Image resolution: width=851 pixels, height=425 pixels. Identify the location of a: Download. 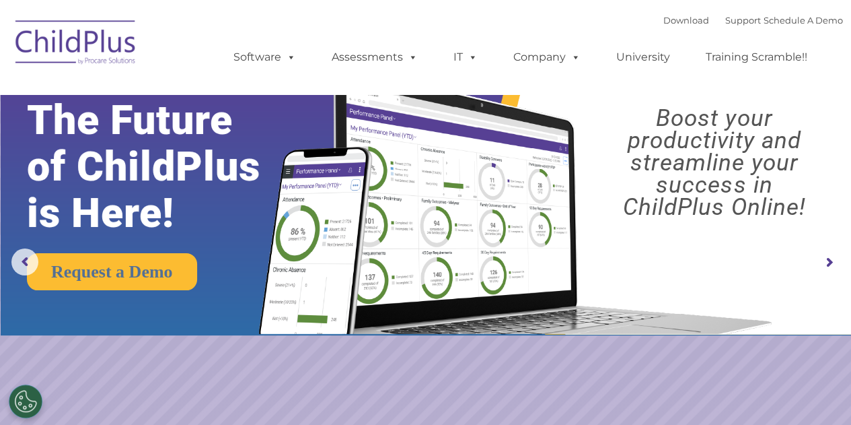
(686, 20).